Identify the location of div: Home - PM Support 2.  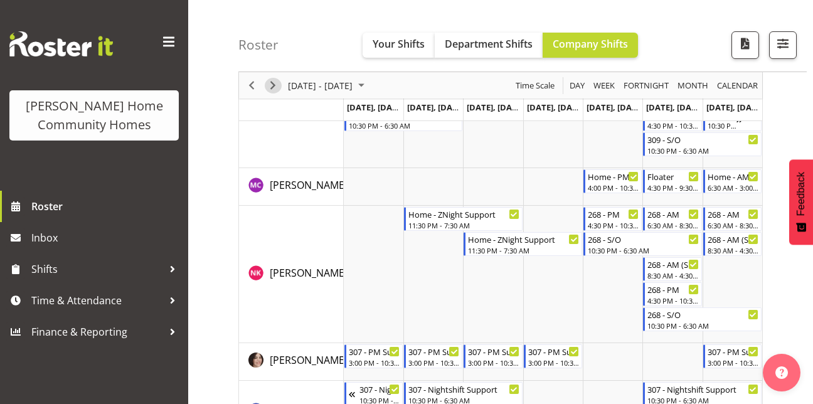
(613, 176).